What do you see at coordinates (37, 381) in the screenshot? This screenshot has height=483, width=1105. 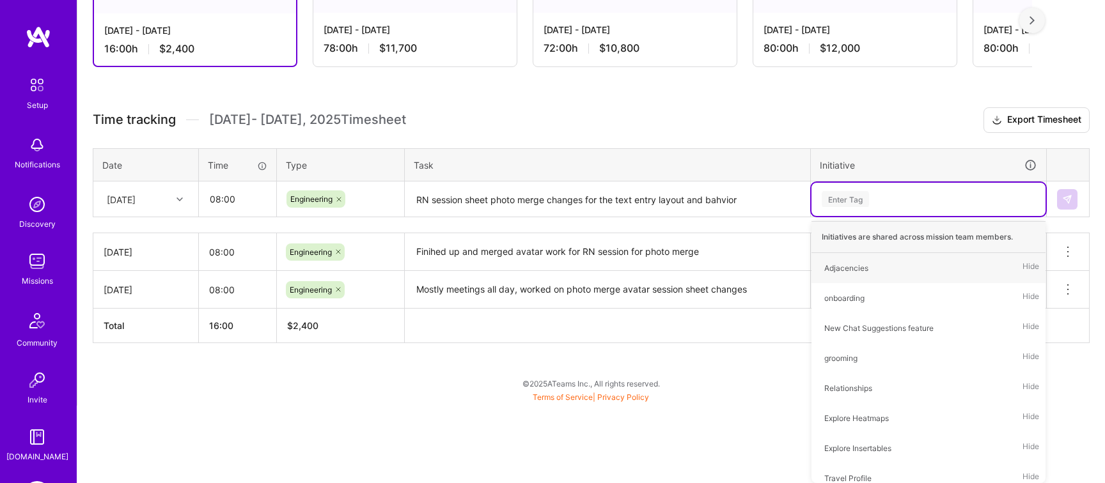 I see `img: Invite` at bounding box center [37, 381].